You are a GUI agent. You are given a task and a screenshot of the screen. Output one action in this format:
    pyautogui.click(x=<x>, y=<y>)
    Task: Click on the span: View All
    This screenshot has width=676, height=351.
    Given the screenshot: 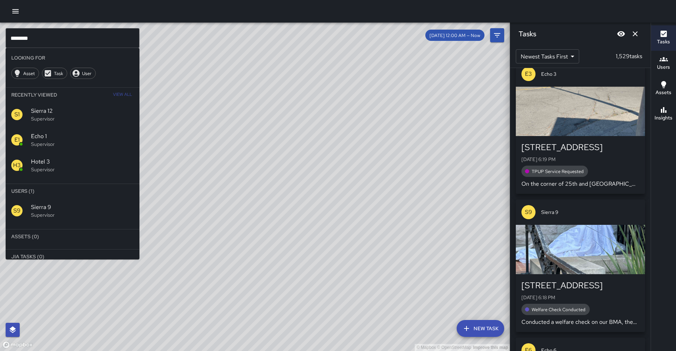 What is the action you would take?
    pyautogui.click(x=122, y=95)
    